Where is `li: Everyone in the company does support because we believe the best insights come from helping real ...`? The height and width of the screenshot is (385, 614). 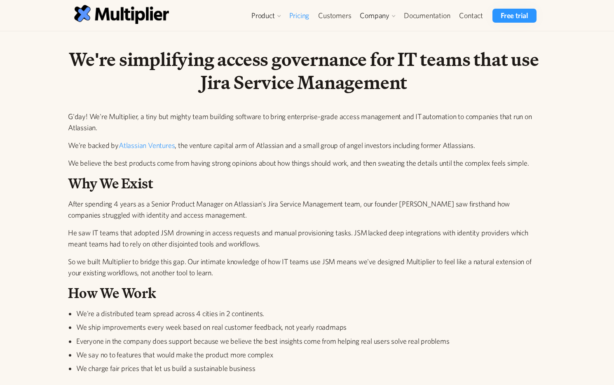
li: Everyone in the company does support because we believe the best insights come from helping real ... is located at coordinates (308, 341).